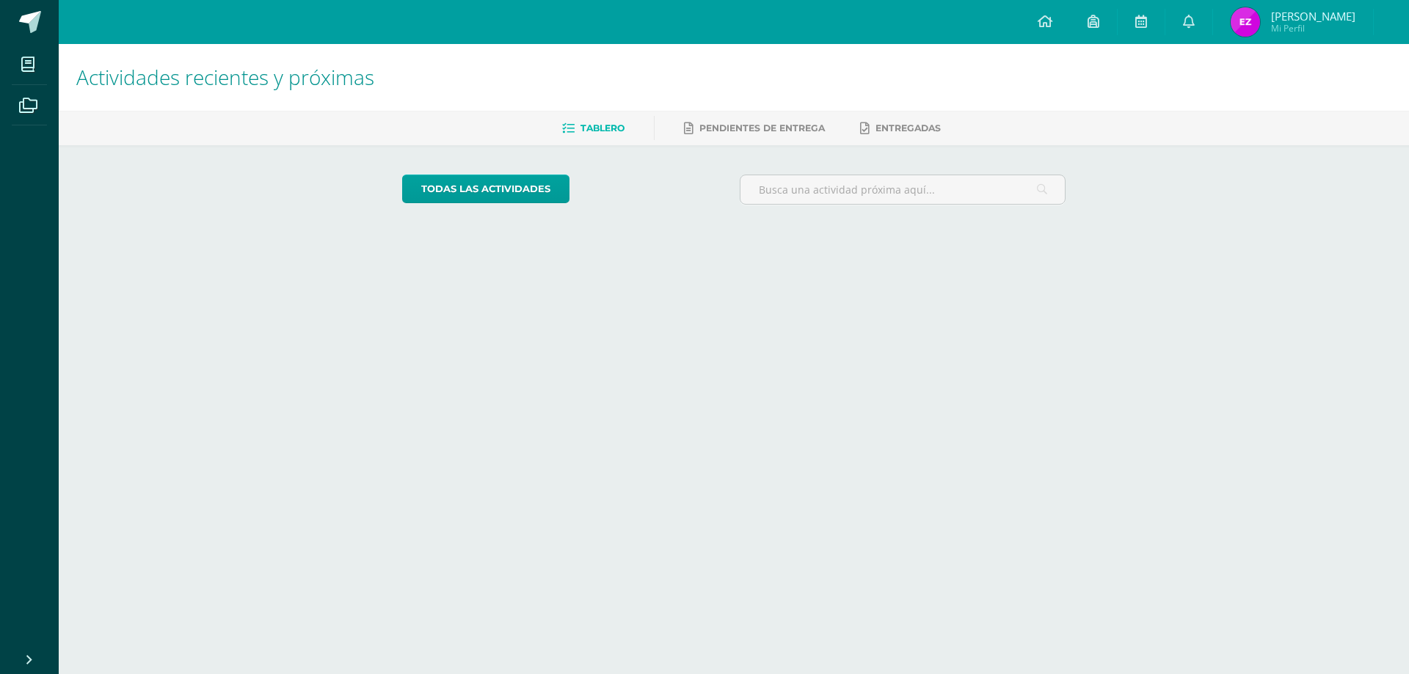  I want to click on a: todas las Actividades, so click(486, 189).